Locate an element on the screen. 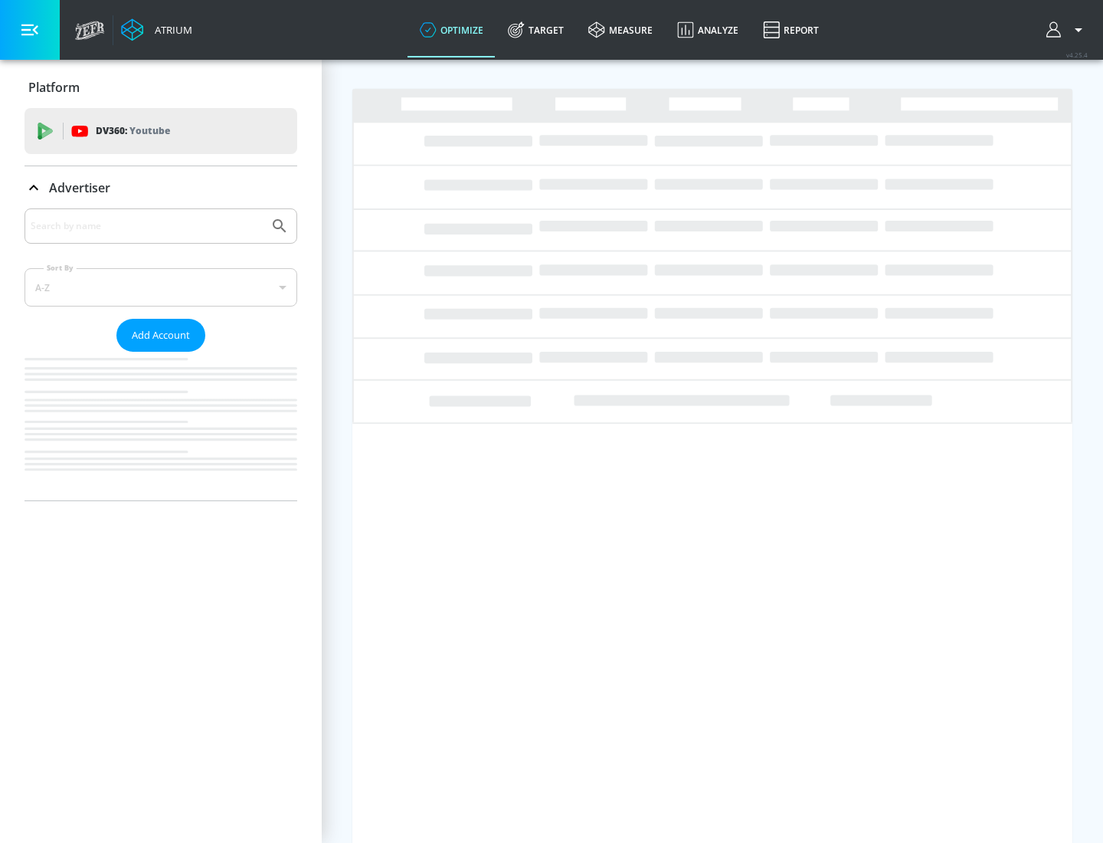 The image size is (1103, 843). input: Search by name is located at coordinates (146, 226).